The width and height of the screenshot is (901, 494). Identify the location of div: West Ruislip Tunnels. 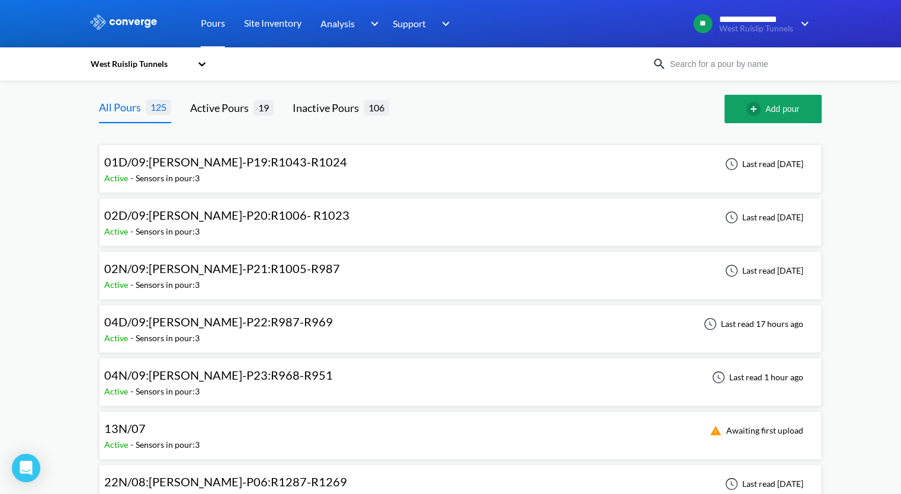
(140, 64).